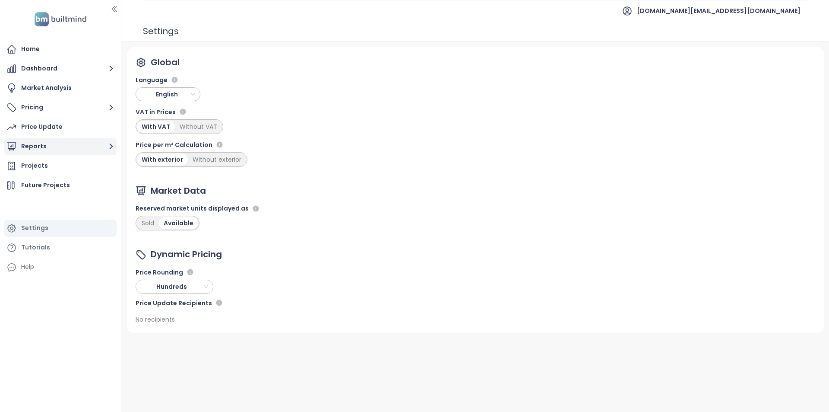 Image resolution: width=829 pixels, height=412 pixels. What do you see at coordinates (60, 248) in the screenshot?
I see `a: Tutorials` at bounding box center [60, 248].